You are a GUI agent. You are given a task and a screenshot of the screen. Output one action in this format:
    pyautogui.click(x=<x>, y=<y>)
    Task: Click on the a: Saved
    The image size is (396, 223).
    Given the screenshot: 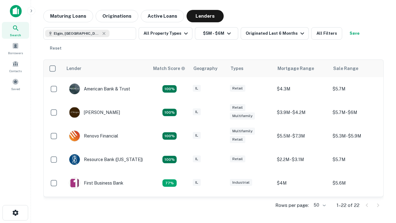 What is the action you would take?
    pyautogui.click(x=15, y=84)
    